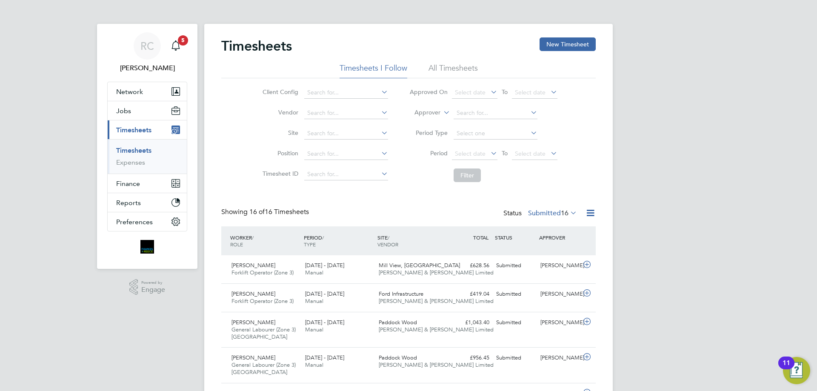  What do you see at coordinates (421, 113) in the screenshot?
I see `label: Approver` at bounding box center [421, 113].